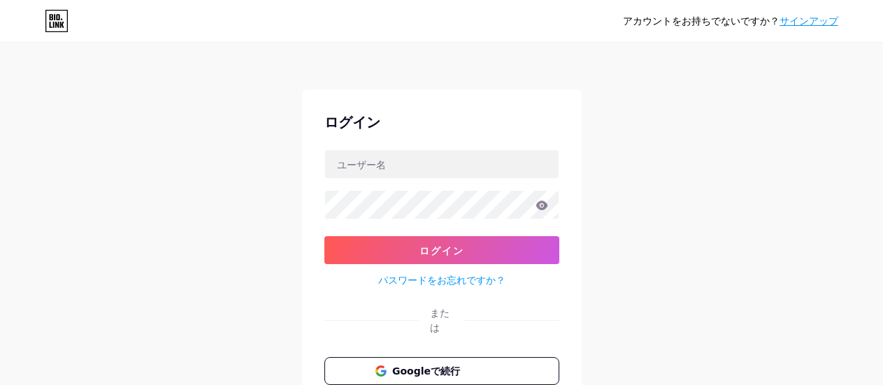 The width and height of the screenshot is (883, 385). I want to click on button: Googleで続行, so click(442, 371).